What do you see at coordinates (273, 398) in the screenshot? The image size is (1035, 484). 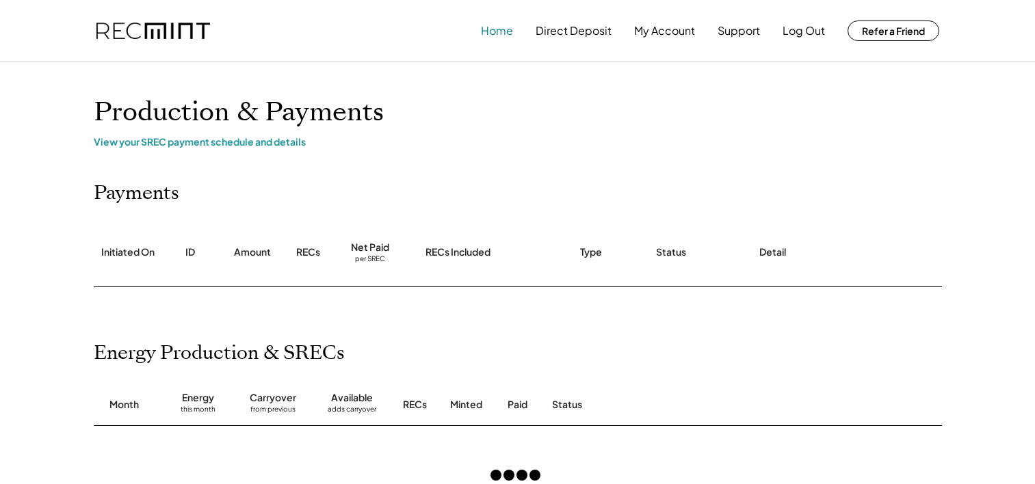 I see `div: Carryover` at bounding box center [273, 398].